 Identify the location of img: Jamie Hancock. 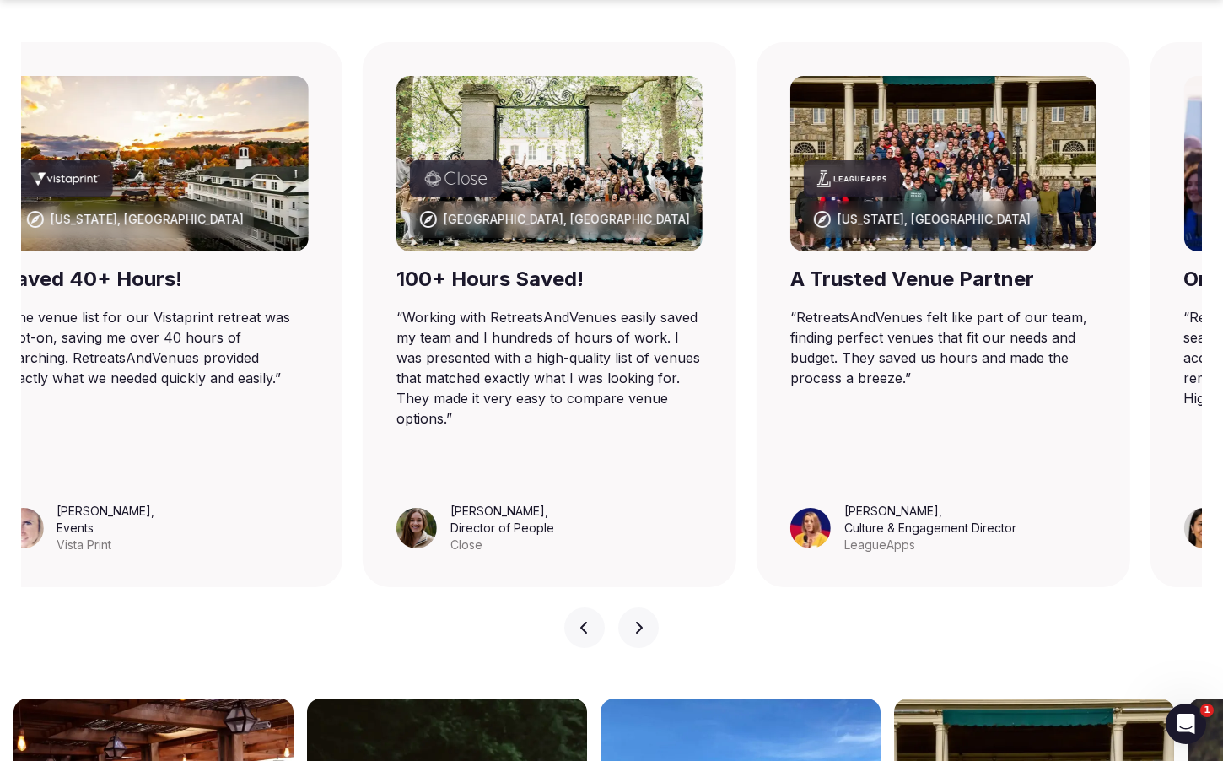
(810, 528).